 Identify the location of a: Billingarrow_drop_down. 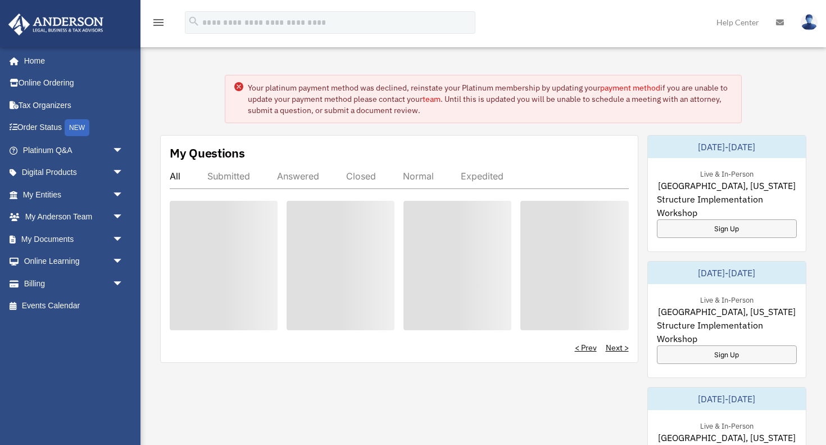
(74, 283).